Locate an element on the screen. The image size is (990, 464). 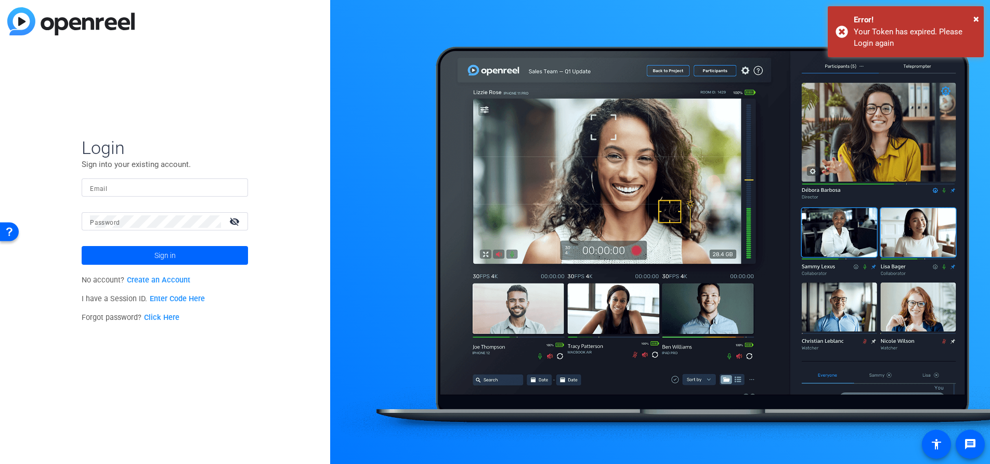
a: Click Here is located at coordinates (162, 317).